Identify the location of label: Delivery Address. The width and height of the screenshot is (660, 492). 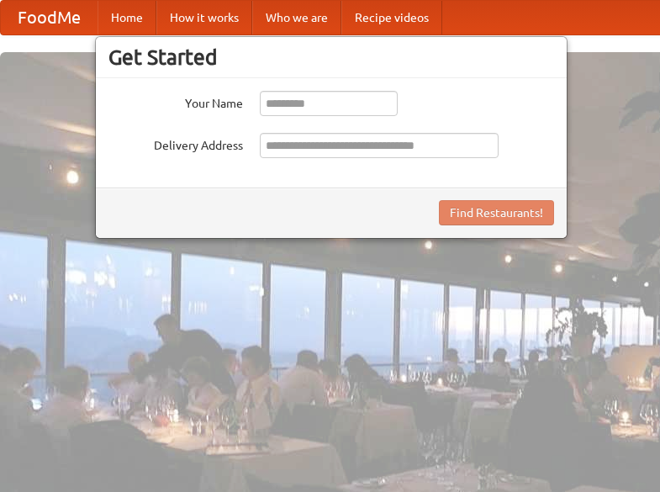
(176, 143).